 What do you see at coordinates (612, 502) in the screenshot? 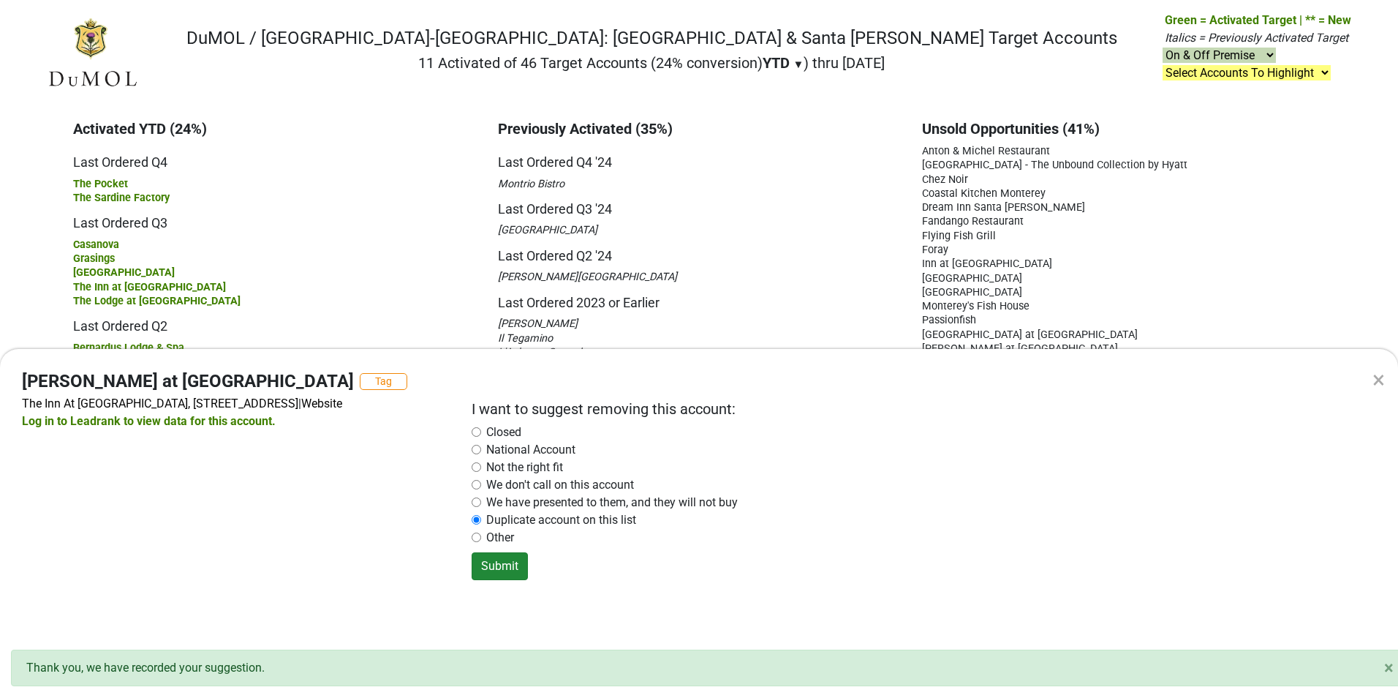
I see `label: We have presented to them, and they will not buy` at bounding box center [612, 502].